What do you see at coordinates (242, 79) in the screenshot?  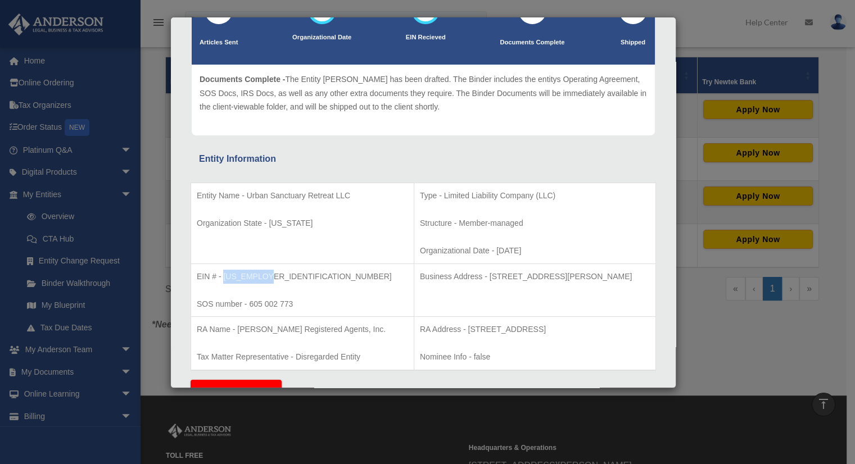 I see `span: Documents Complete -` at bounding box center [242, 79].